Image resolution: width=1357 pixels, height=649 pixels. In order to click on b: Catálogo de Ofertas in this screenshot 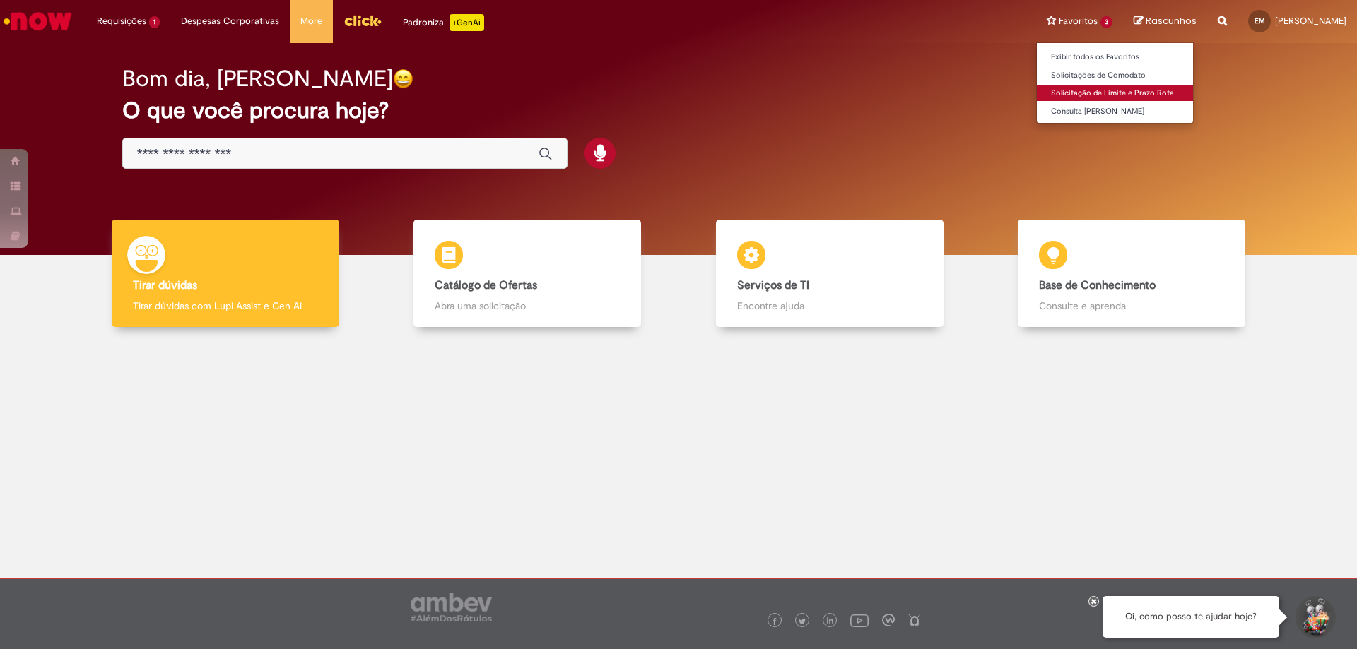, I will do `click(486, 286)`.